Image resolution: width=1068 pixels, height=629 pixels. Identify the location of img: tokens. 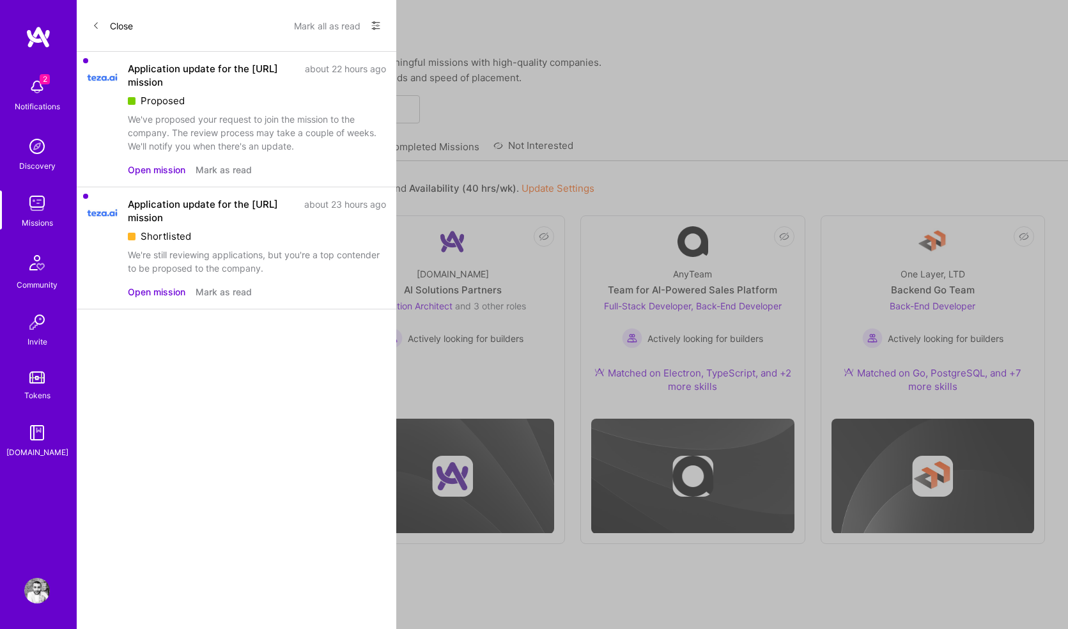
(37, 377).